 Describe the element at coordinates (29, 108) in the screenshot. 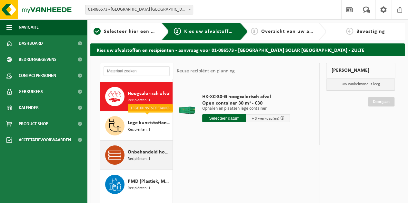

I see `span: Kalender` at that location.